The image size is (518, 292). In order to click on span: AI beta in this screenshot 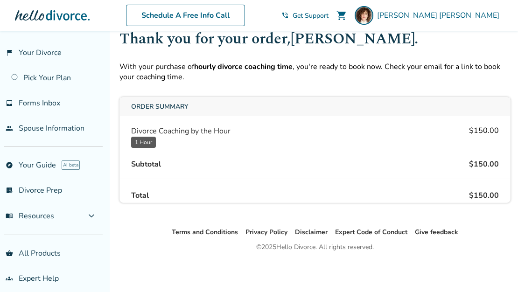, I will do `click(70, 165)`.